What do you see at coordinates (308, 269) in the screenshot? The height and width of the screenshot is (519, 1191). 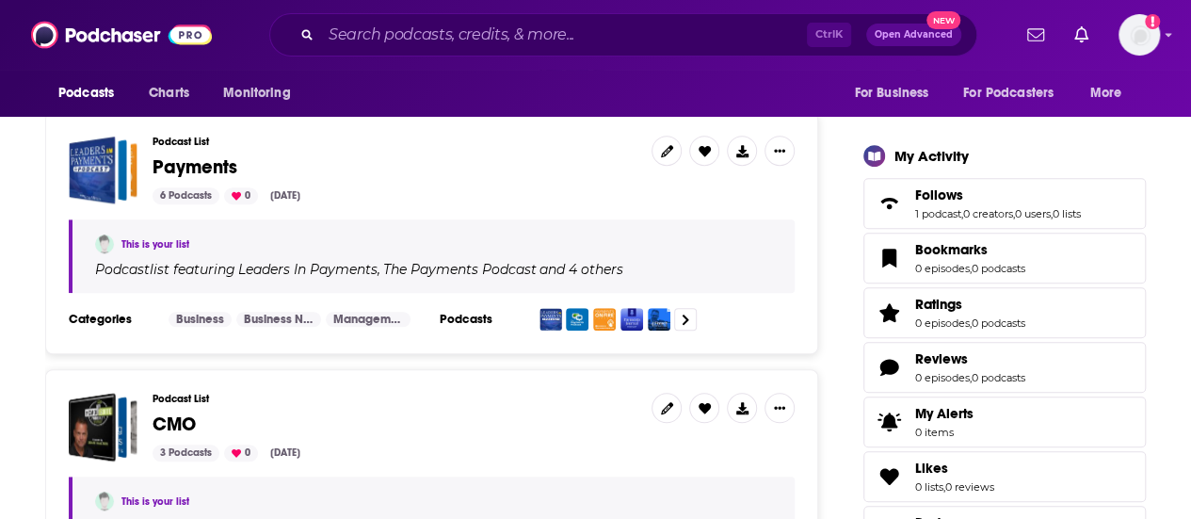 I see `h4: Leaders In Payments` at bounding box center [308, 269].